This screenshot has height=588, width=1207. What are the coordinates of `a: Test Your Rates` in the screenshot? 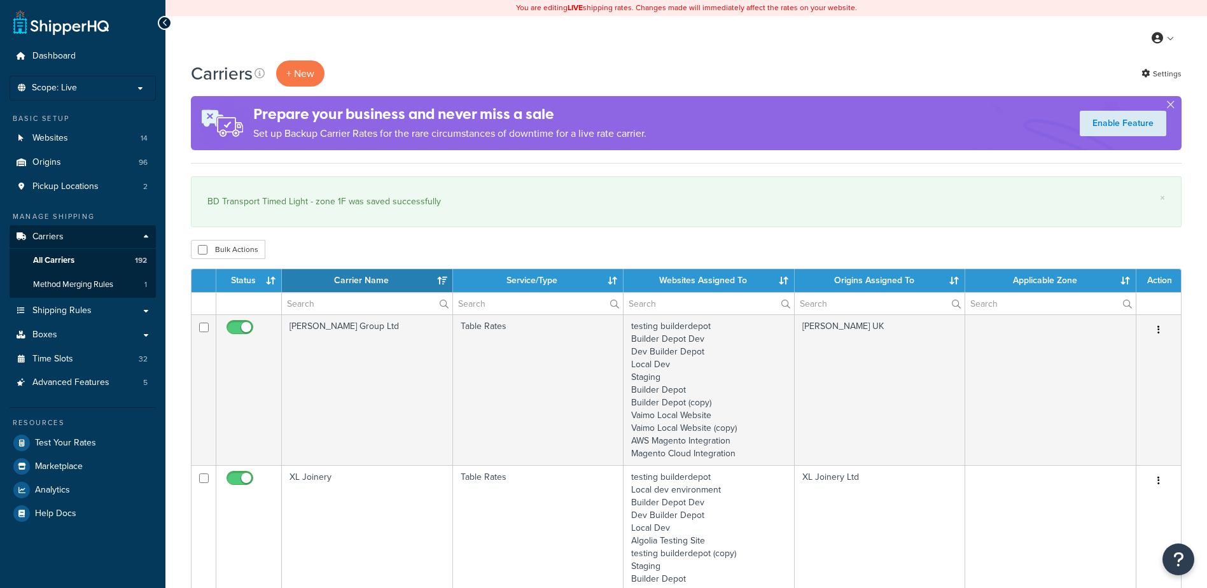 It's located at (83, 443).